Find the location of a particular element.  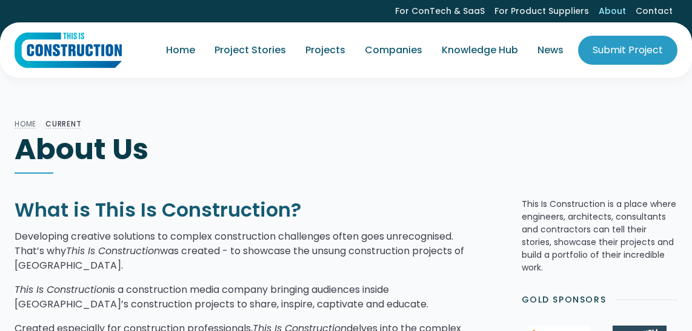

a: Companies is located at coordinates (393, 50).